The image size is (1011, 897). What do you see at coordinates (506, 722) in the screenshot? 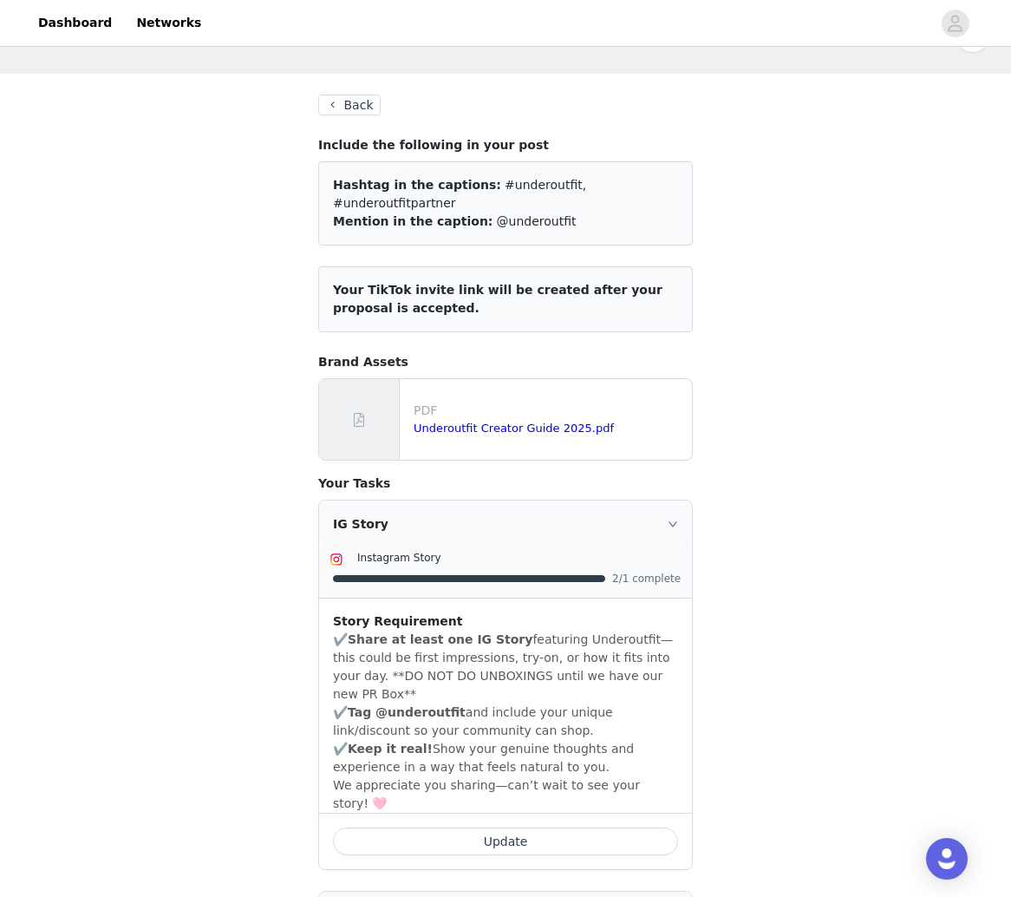
I see `p: ✔️ and include your unique link/discount so your community can shop.` at bounding box center [506, 722].